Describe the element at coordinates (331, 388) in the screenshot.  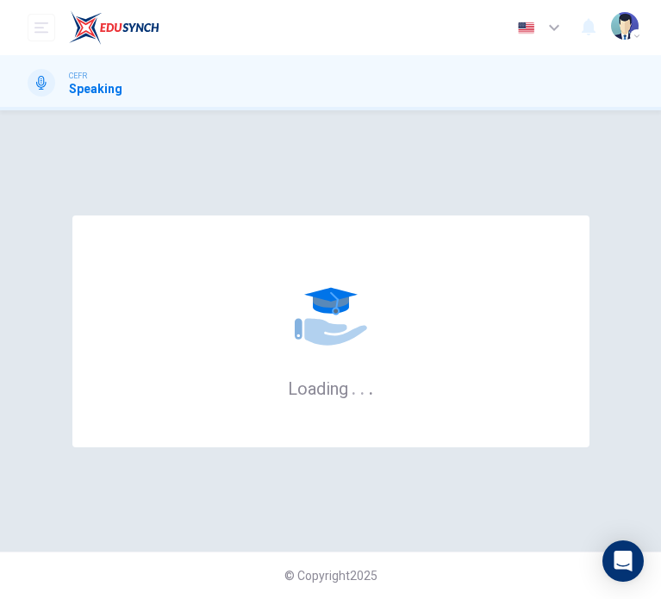
I see `h6: Loading` at that location.